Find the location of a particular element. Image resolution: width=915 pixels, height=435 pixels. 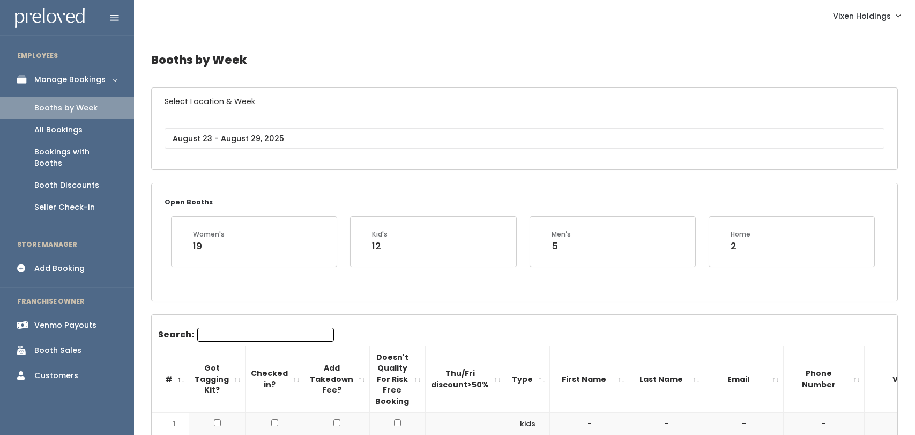

small: Open Booths is located at coordinates (189, 202).